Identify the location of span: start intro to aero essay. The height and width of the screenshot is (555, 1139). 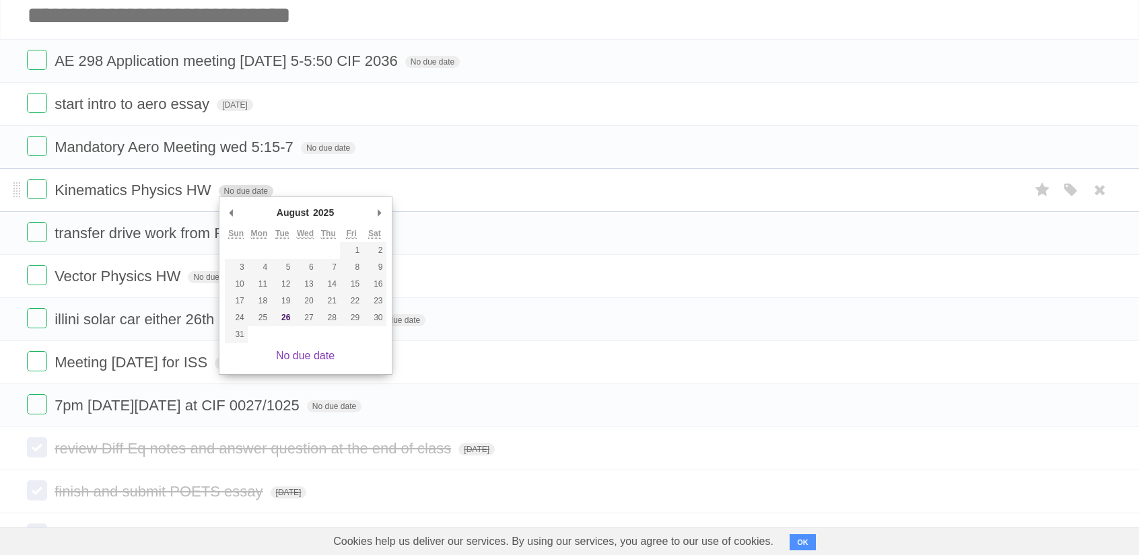
(133, 104).